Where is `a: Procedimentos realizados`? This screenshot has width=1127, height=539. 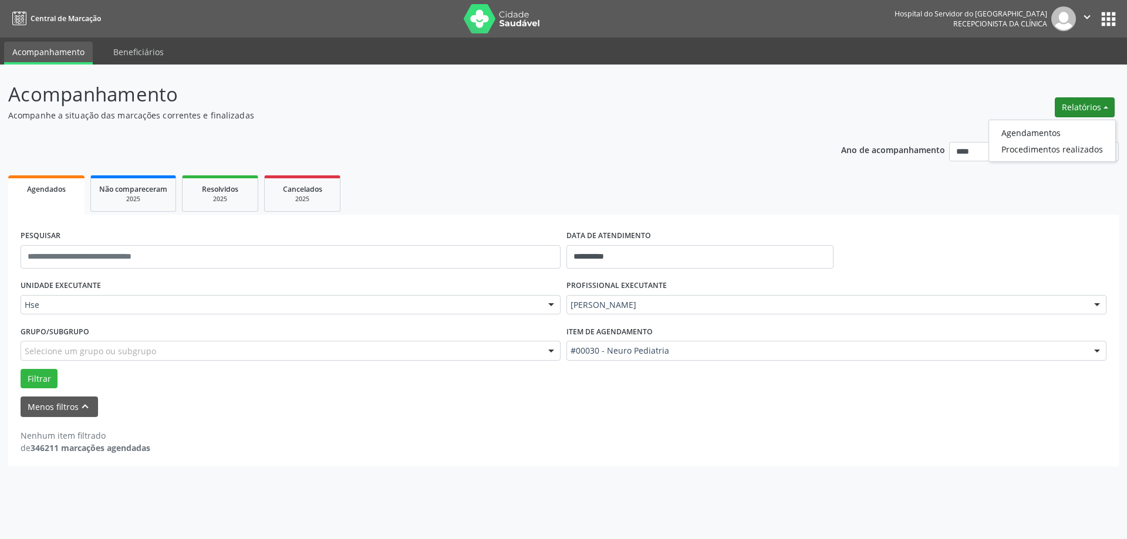 a: Procedimentos realizados is located at coordinates (1052, 149).